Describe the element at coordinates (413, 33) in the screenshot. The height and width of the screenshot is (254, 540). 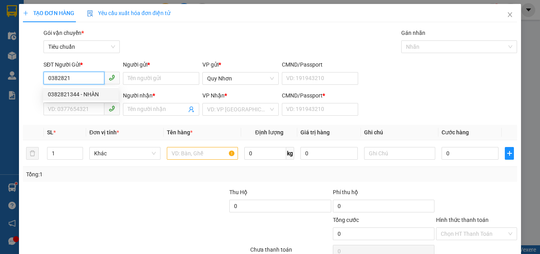
I see `label: Gán nhãn` at that location.